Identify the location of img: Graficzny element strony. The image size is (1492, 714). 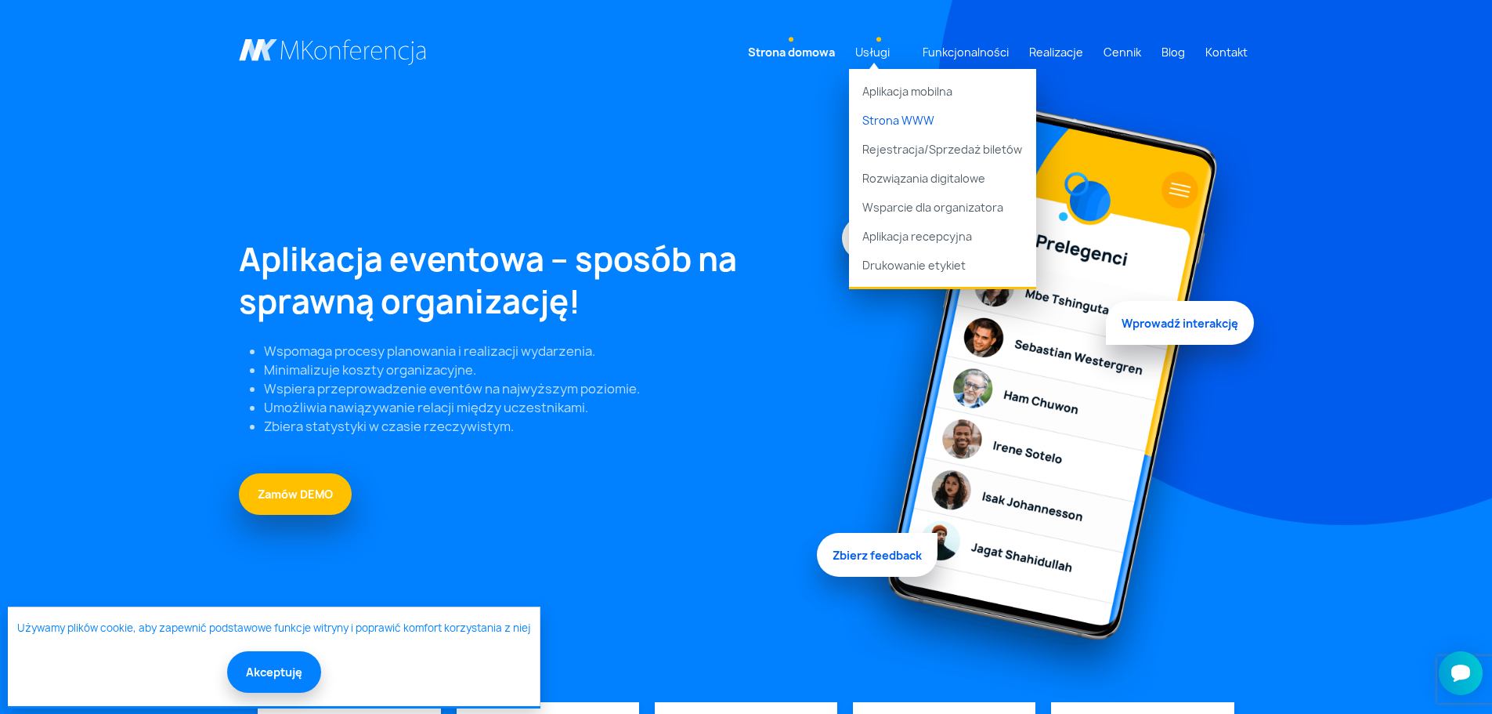
(1048, 395).